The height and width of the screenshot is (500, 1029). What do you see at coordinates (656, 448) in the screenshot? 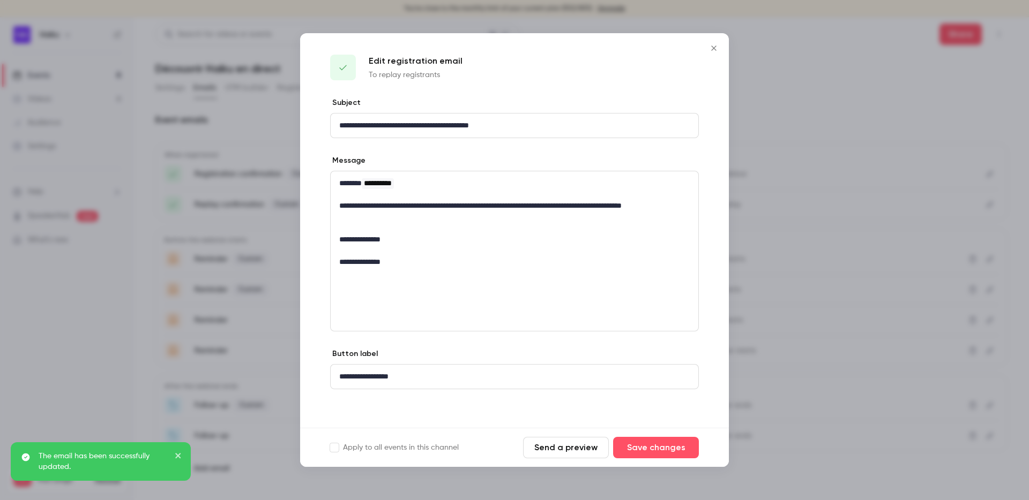
I see `button: Save changes` at bounding box center [656, 448].